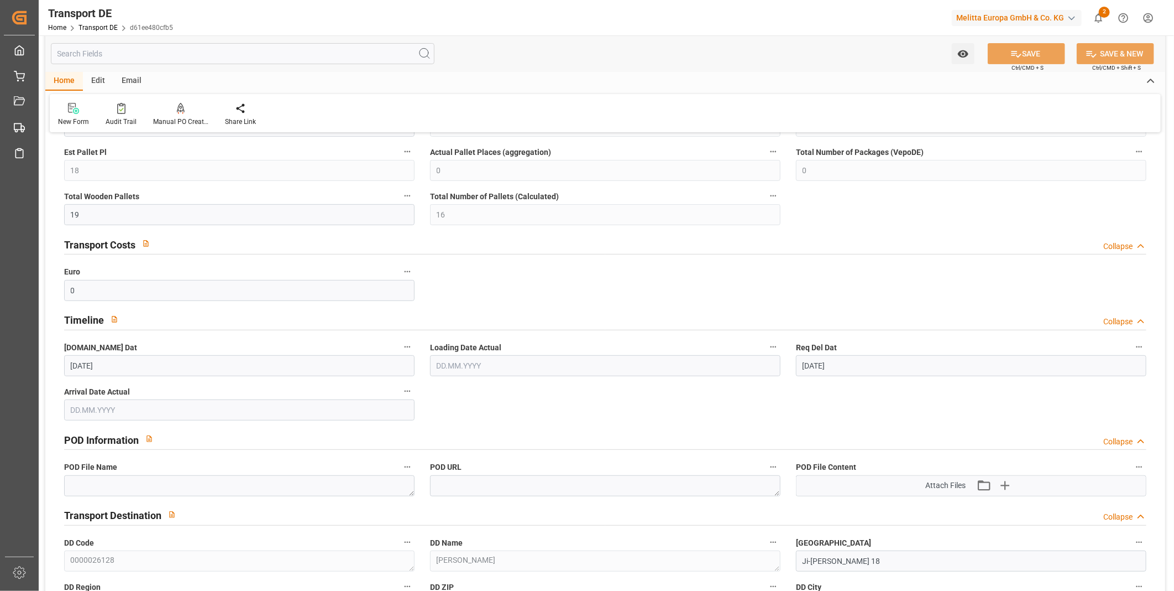 The height and width of the screenshot is (591, 1174). What do you see at coordinates (408, 152) in the screenshot?
I see `button: Est Pallet Pl` at bounding box center [408, 152].